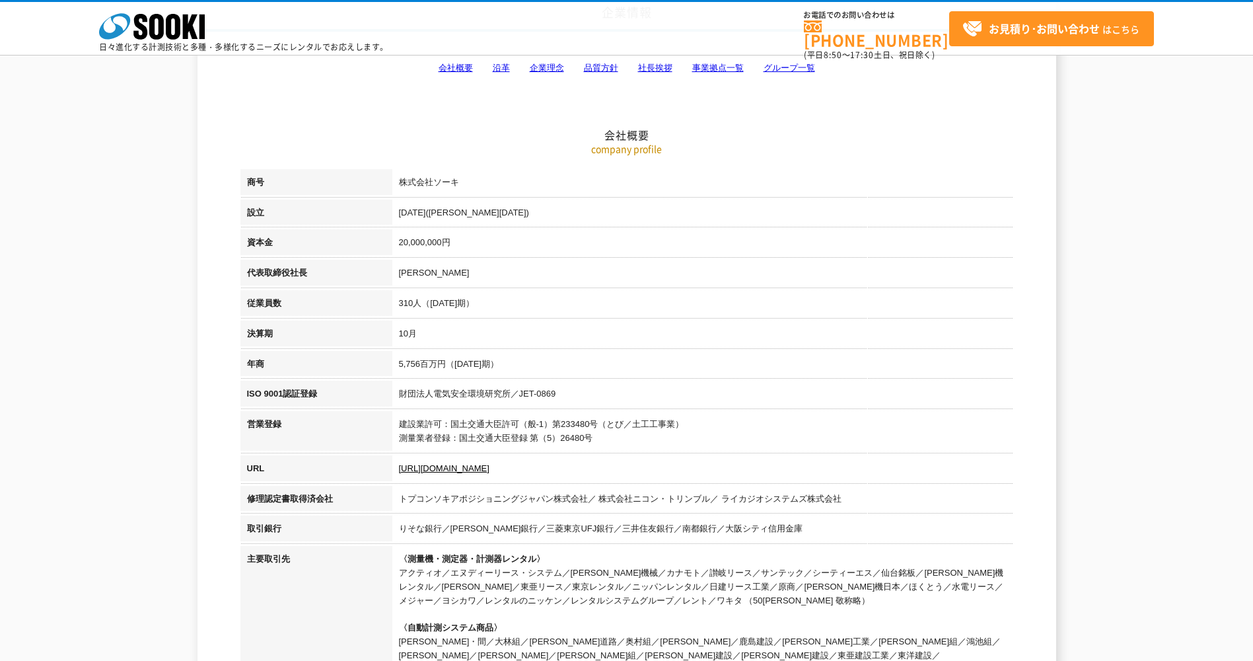 Image resolution: width=1253 pixels, height=661 pixels. Describe the element at coordinates (472, 558) in the screenshot. I see `span: 〈測量機・測定器・計測器レンタル〉` at that location.